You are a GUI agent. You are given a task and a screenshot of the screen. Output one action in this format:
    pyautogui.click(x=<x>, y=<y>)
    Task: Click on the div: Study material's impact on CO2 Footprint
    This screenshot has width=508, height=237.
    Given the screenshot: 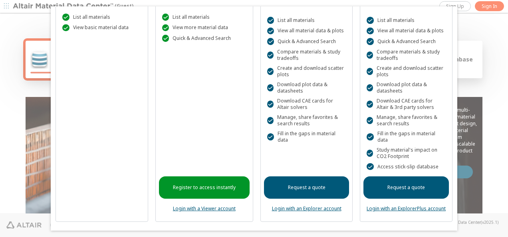 What is the action you would take?
    pyautogui.click(x=406, y=153)
    